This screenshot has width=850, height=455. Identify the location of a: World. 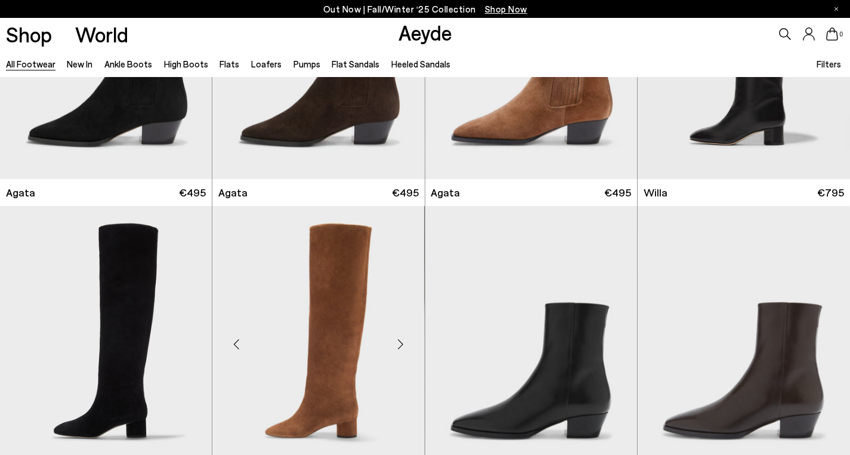
(101, 34).